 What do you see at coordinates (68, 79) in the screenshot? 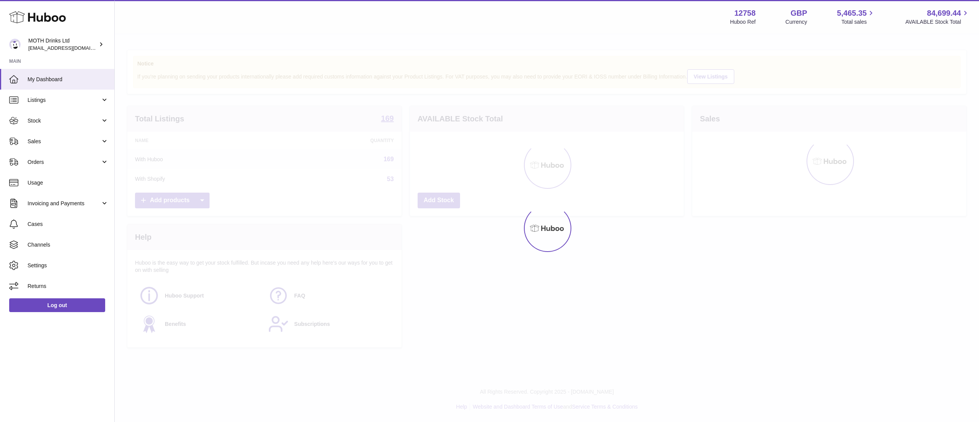
I see `span: My Dashboard` at bounding box center [68, 79].